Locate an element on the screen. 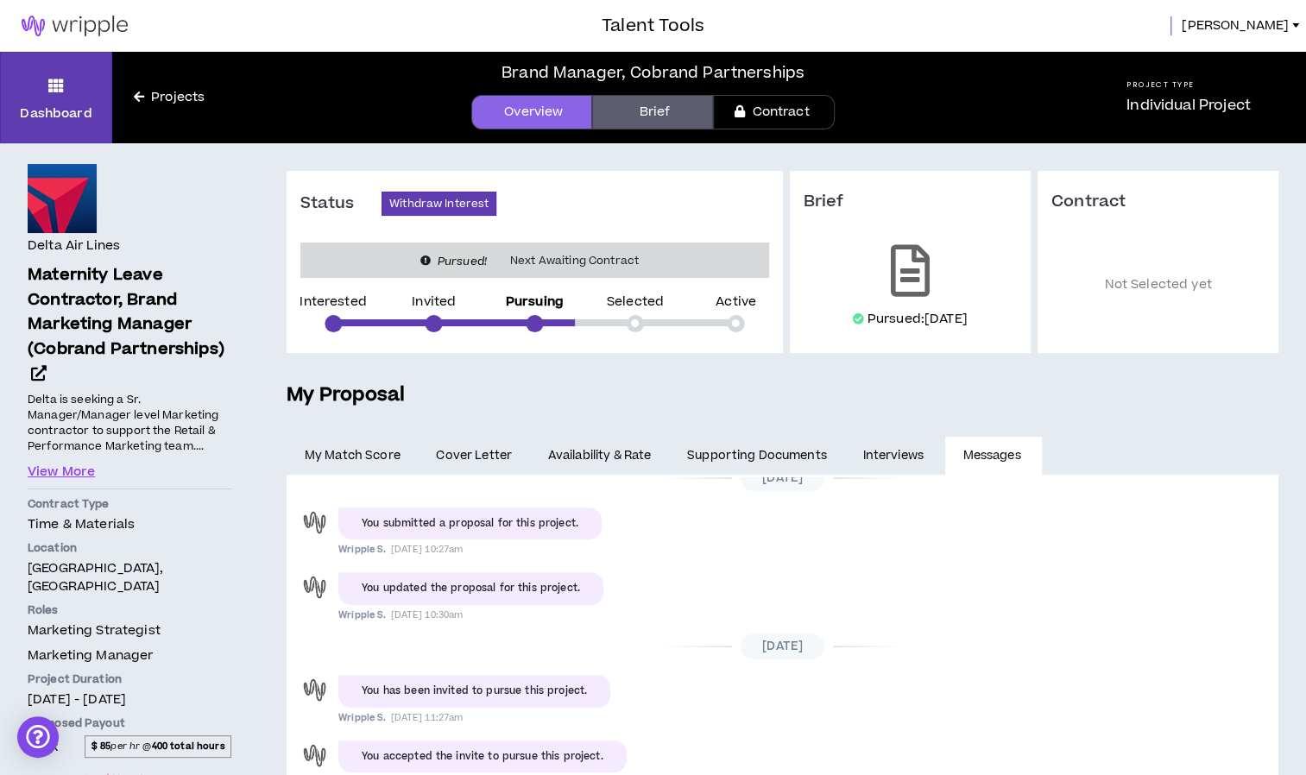  div: You has been invited to pursue this project. is located at coordinates (474, 691).